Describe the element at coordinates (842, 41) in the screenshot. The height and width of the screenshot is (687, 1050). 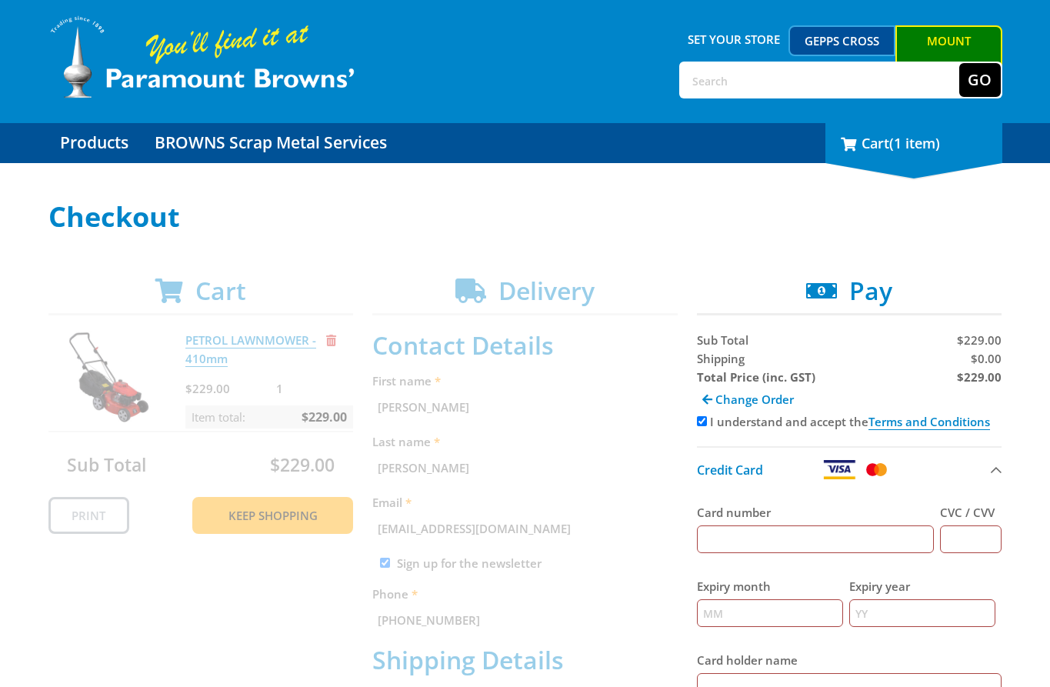
I see `a: Gepps Cross` at that location.